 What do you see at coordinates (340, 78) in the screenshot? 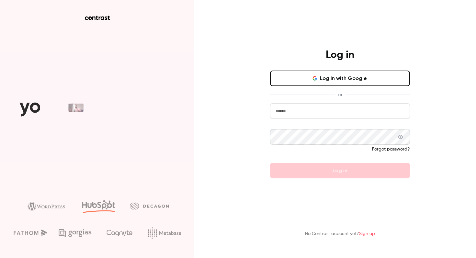
I see `button: Log in with Google` at bounding box center [340, 78].